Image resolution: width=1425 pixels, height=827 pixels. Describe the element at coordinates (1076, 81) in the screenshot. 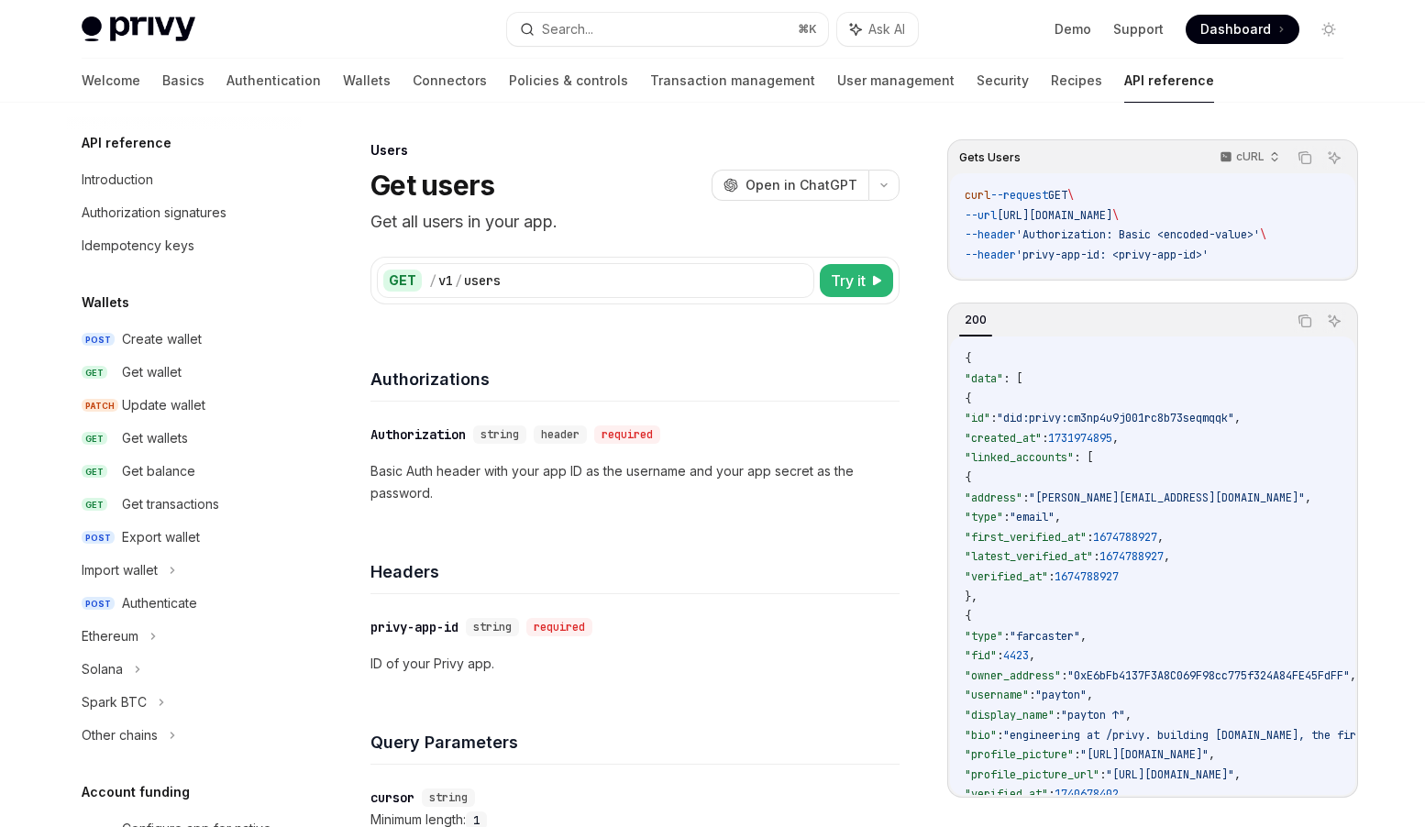

I see `a: Recipes` at that location.